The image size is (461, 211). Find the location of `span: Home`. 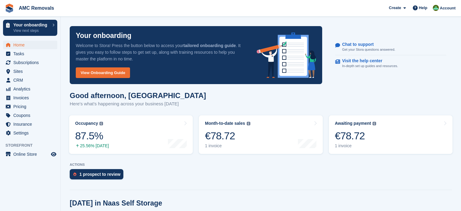

span: Home is located at coordinates (32, 45).